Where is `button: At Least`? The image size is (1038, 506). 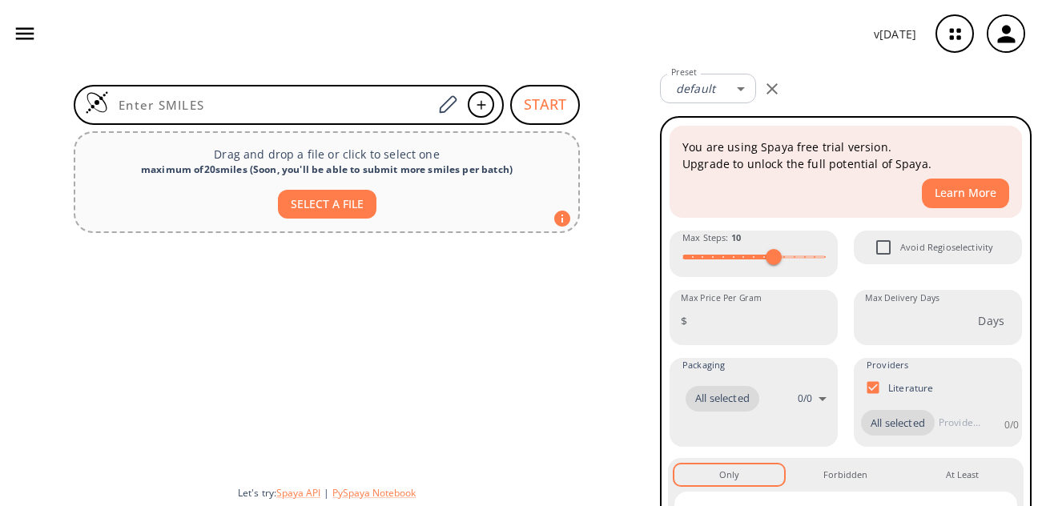 button: At Least is located at coordinates (962, 475).